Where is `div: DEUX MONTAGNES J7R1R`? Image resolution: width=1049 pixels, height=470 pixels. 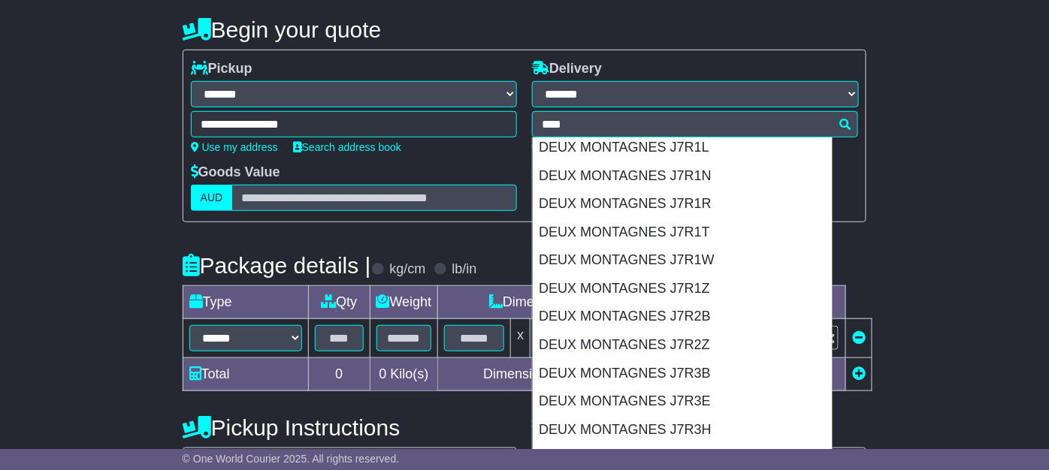 div: DEUX MONTAGNES J7R1R is located at coordinates (682, 204).